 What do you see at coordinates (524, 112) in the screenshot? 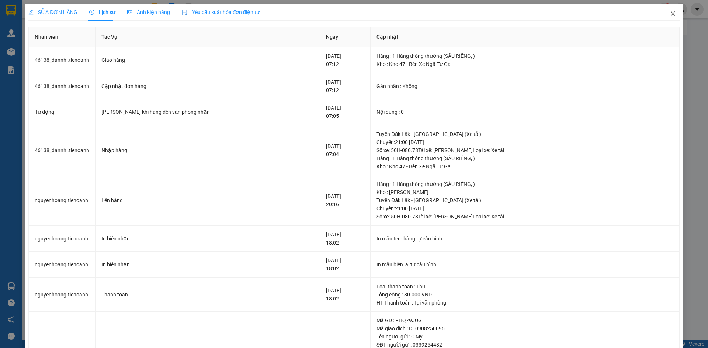
I see `div: Nội dung : 0` at bounding box center [524, 112].